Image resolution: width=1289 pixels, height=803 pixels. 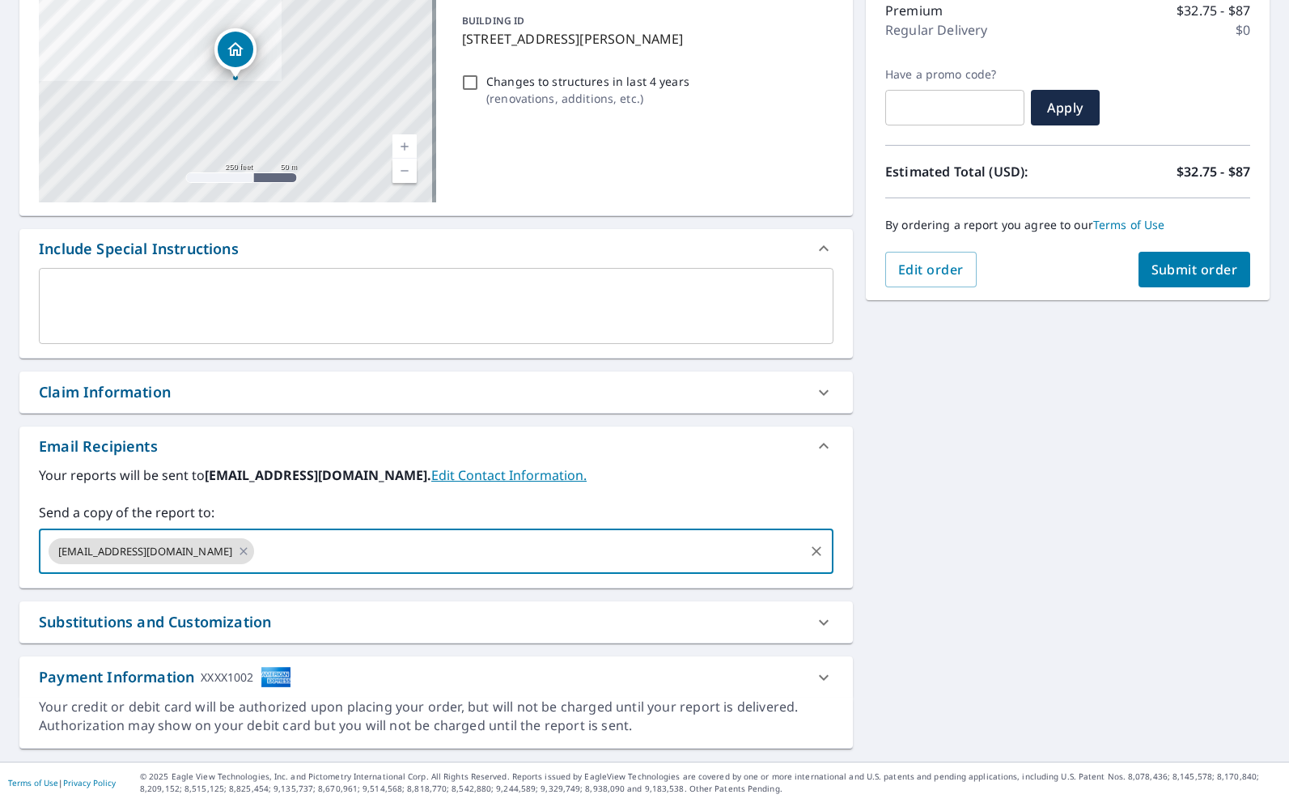 What do you see at coordinates (711, 783) in the screenshot?
I see `p: © 2025 Eagle View Technologies, Inc. and Pictometry International Corp. All Rights Reserved. Repo...` at bounding box center [711, 783].